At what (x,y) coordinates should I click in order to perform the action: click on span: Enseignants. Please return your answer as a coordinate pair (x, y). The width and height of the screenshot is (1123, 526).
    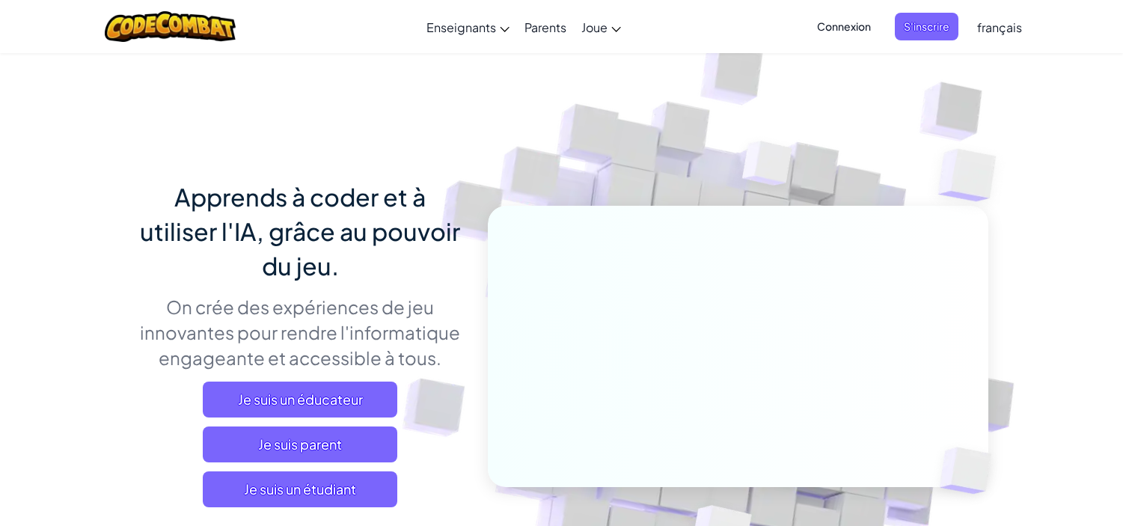
    Looking at the image, I should click on (461, 27).